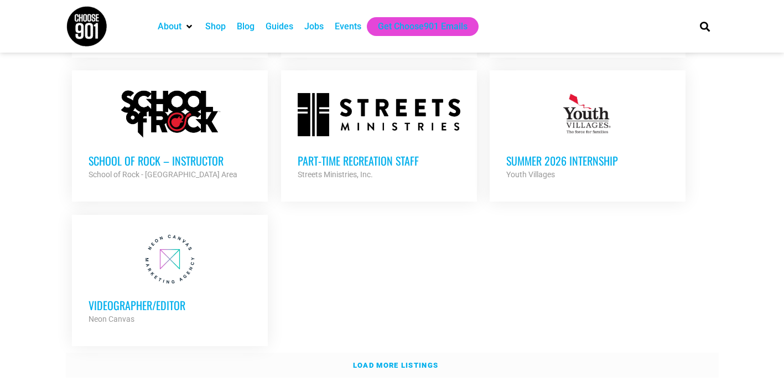  What do you see at coordinates (704, 26) in the screenshot?
I see `div: Search` at bounding box center [704, 26].